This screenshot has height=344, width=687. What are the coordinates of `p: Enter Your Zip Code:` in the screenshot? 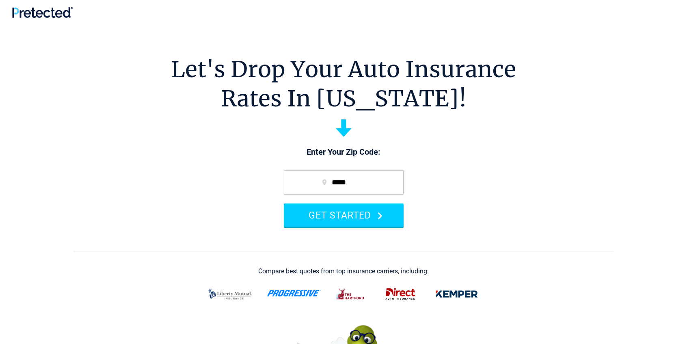 It's located at (344, 152).